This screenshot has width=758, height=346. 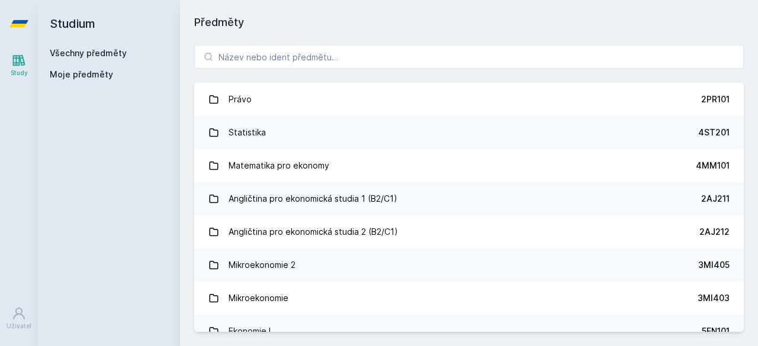 I want to click on div: 4ST201, so click(x=713, y=133).